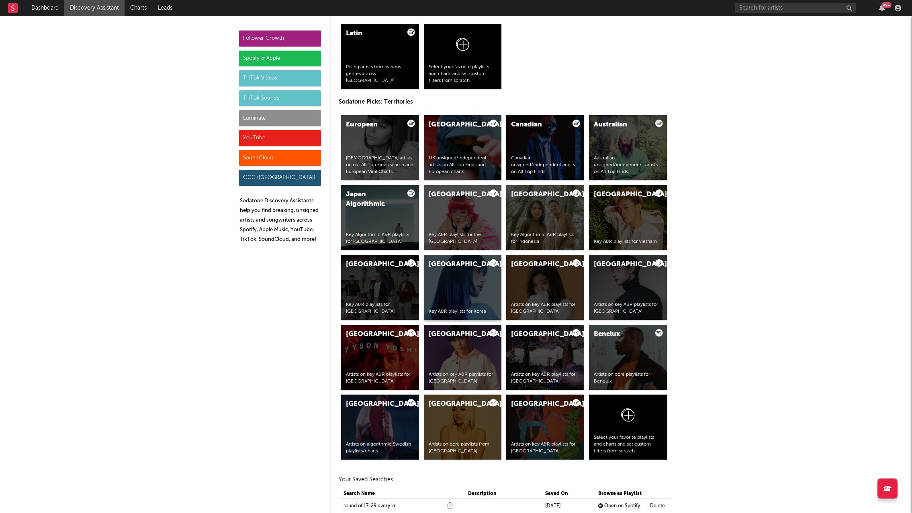 This screenshot has width=912, height=513. What do you see at coordinates (628, 165) in the screenshot?
I see `div: Australian unsigned/independent artists on All Top Finds.` at bounding box center [628, 165].